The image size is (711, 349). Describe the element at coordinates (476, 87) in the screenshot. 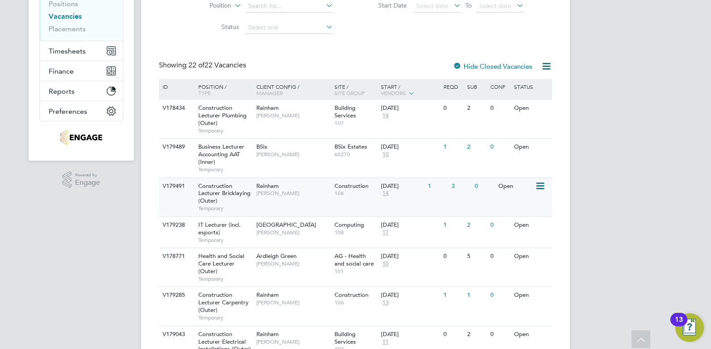

I see `div: Sub` at that location.